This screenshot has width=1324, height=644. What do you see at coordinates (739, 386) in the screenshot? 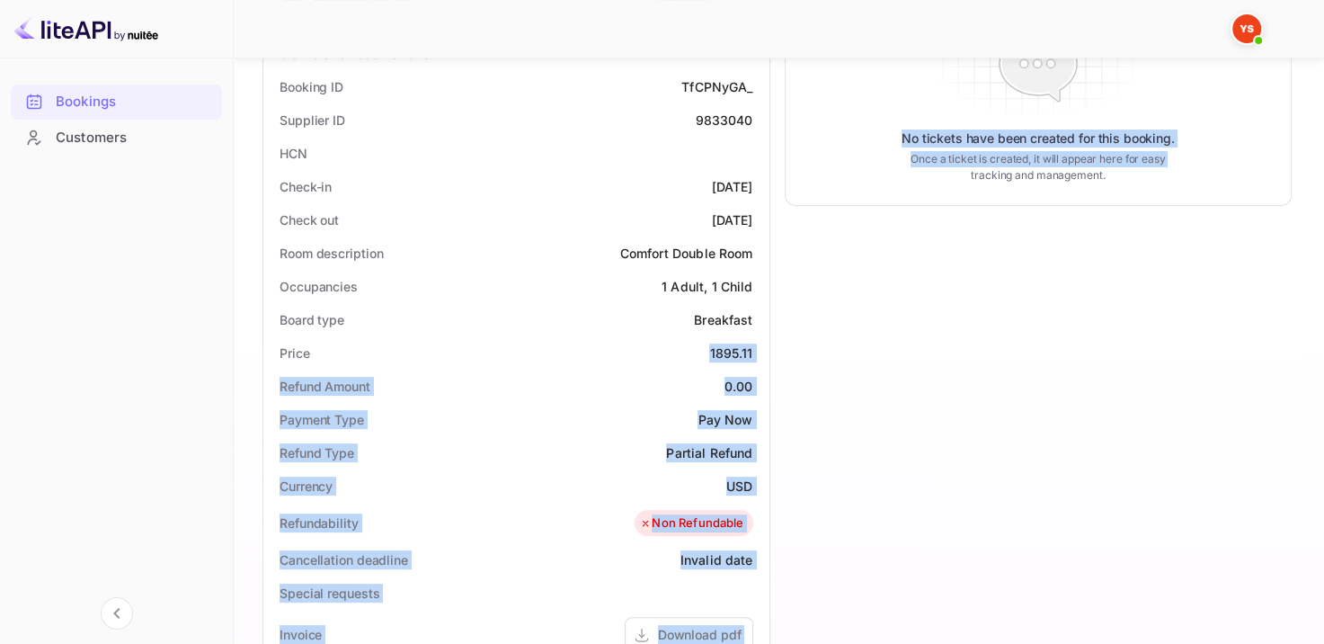
I see `div: 0.00` at bounding box center [739, 386].